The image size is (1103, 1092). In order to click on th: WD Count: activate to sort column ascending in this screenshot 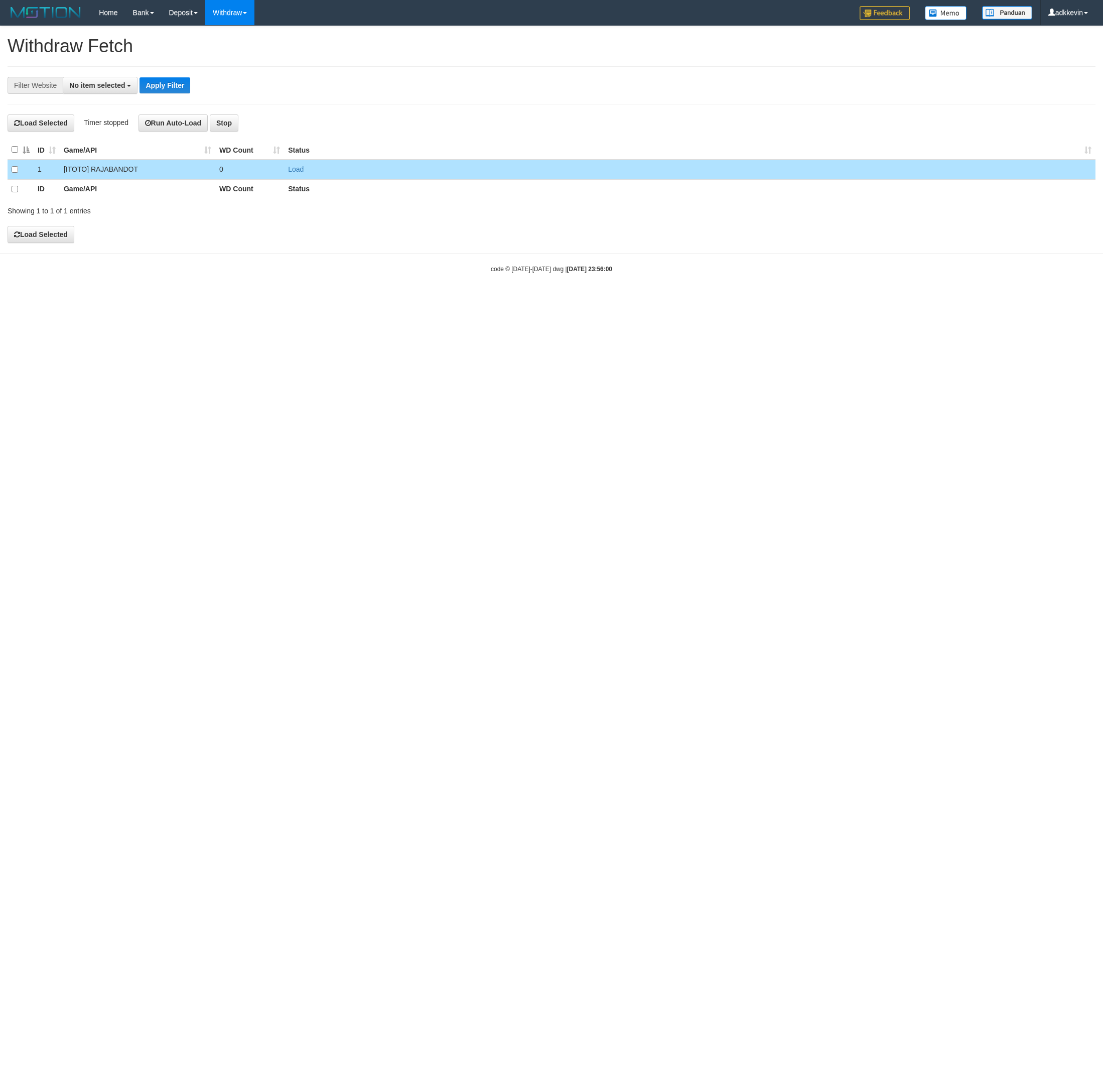, I will do `click(249, 150)`.